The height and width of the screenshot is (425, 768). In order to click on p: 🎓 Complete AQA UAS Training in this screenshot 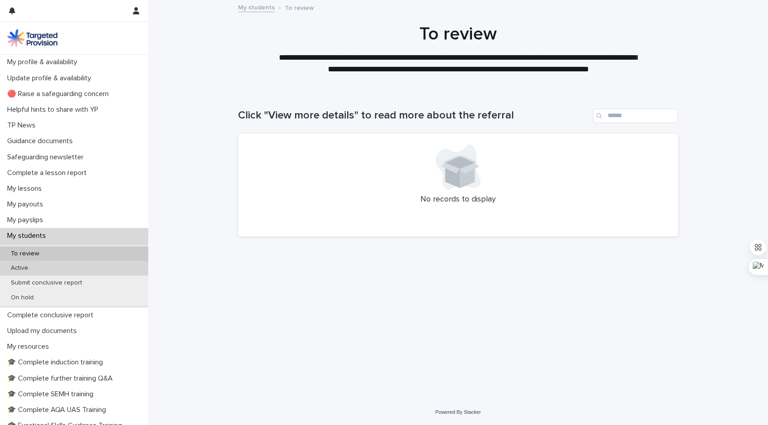, I will do `click(58, 410)`.